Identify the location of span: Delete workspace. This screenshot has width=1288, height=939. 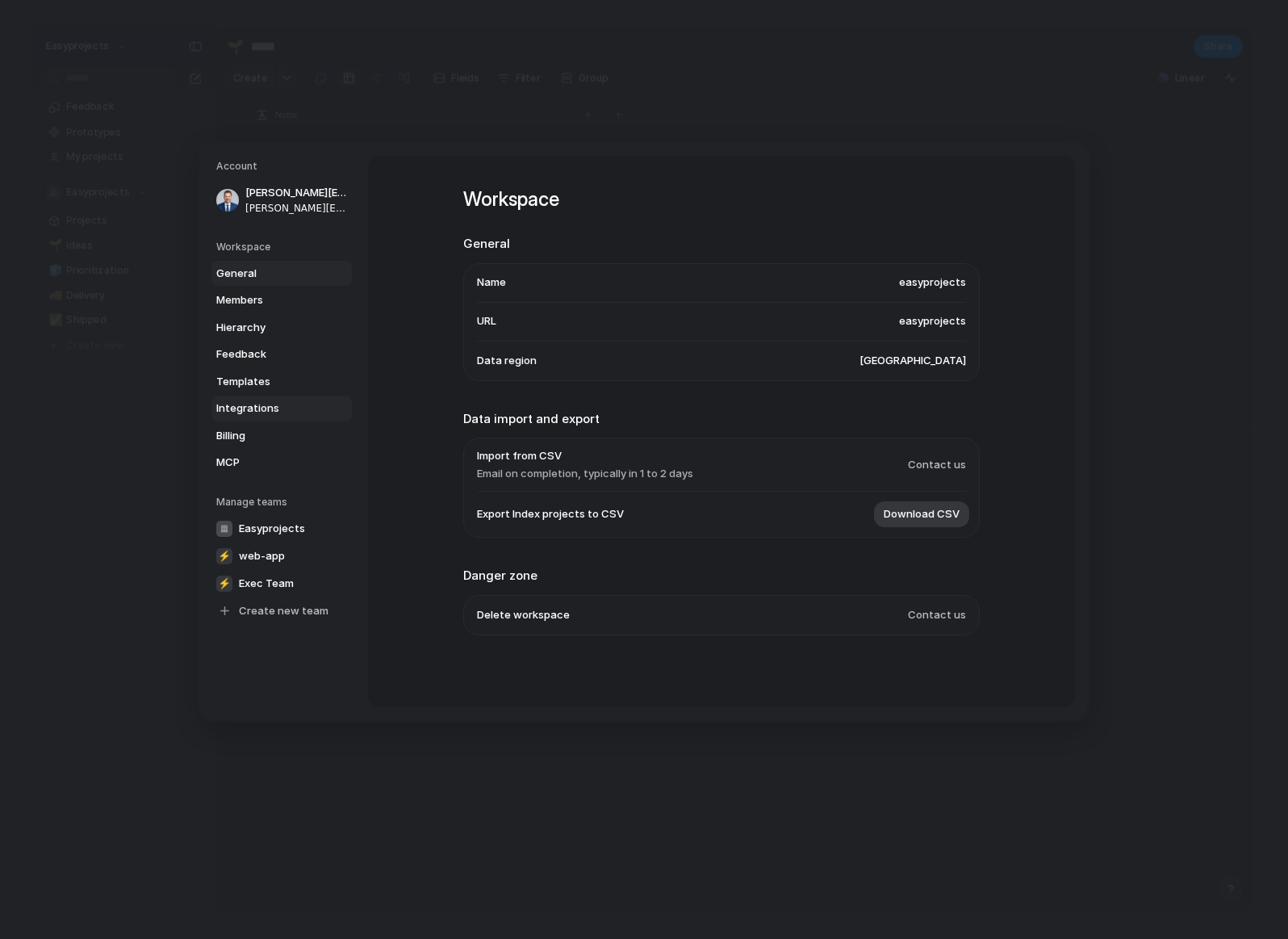
(523, 615).